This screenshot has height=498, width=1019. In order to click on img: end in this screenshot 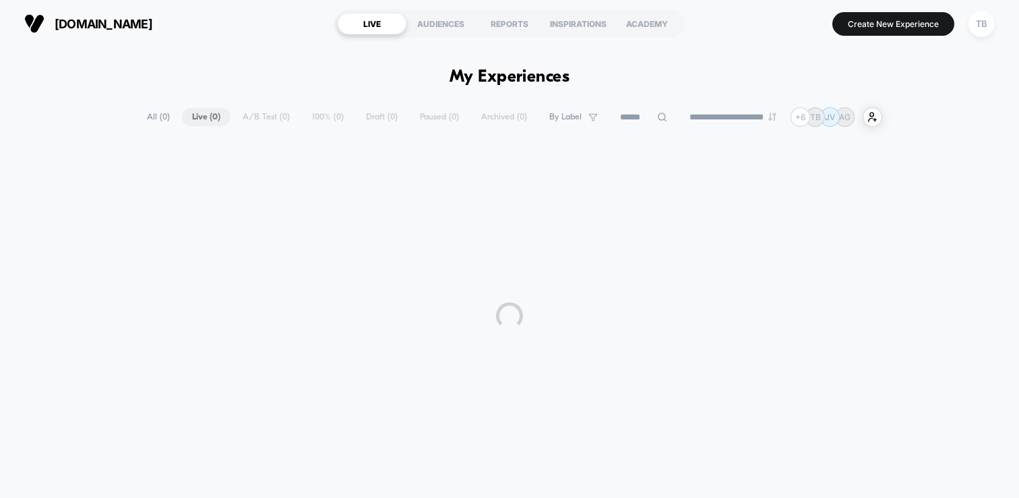, I will do `click(773, 117)`.